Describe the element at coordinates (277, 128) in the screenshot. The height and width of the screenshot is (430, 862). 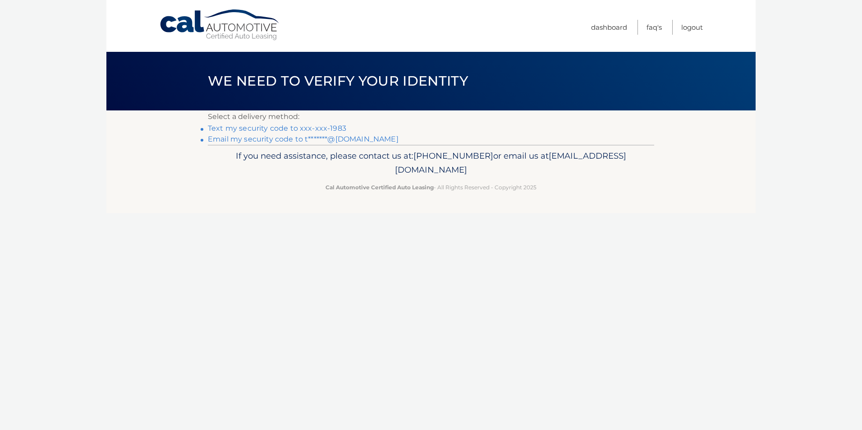
I see `a: Text my security code to xxx-xxx-1983` at that location.